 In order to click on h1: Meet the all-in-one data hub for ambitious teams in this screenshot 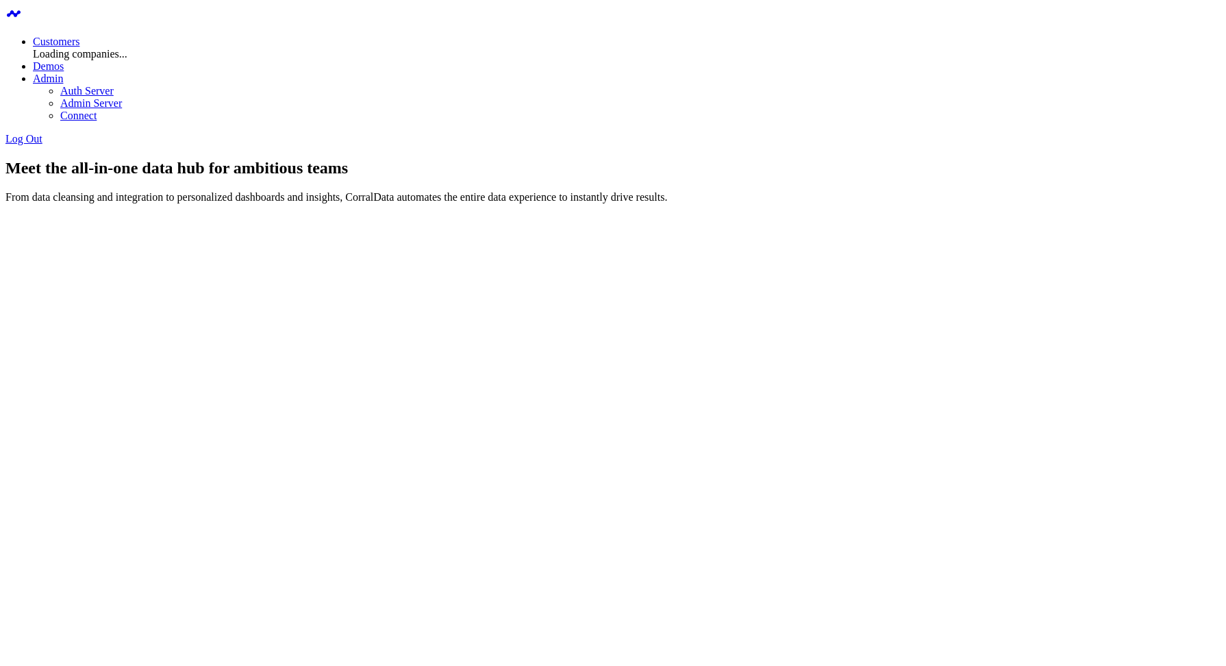, I will do `click(613, 168)`.